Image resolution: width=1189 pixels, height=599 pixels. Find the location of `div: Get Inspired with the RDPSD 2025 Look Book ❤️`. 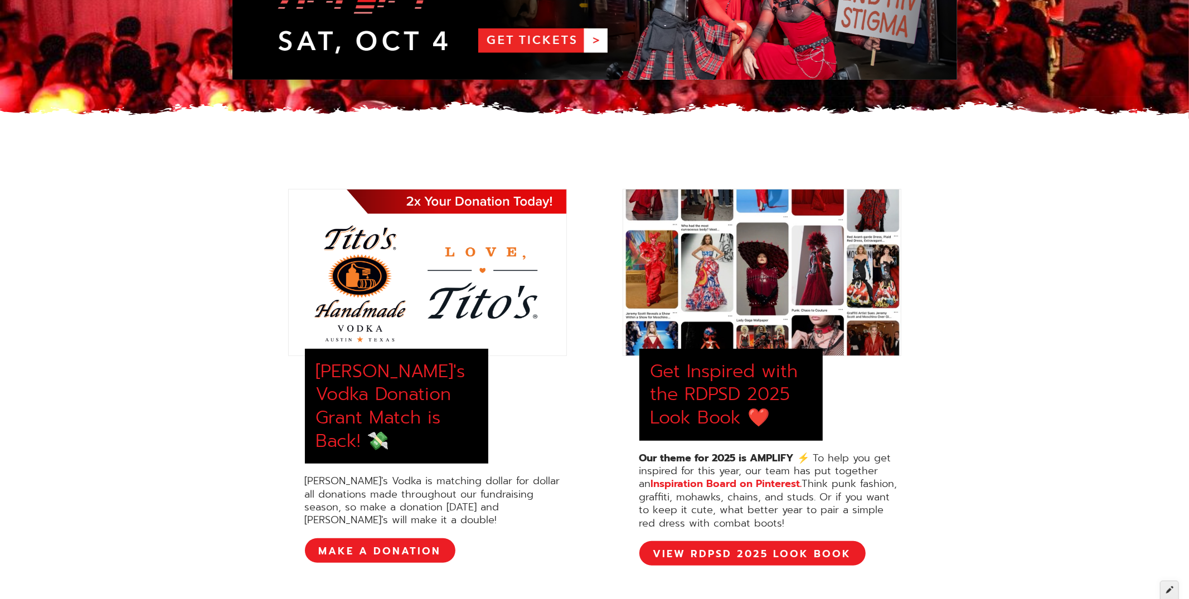

div: Get Inspired with the RDPSD 2025 Look Book ❤️ is located at coordinates (731, 395).